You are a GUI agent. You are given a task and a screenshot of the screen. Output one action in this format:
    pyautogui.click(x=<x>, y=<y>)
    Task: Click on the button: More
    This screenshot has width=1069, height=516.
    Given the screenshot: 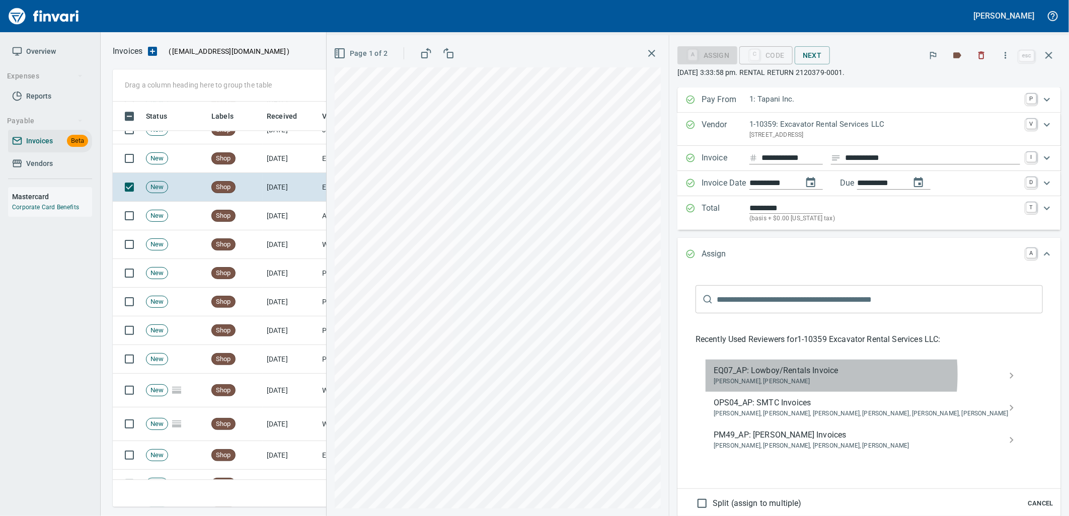 What is the action you would take?
    pyautogui.click(x=1005, y=55)
    